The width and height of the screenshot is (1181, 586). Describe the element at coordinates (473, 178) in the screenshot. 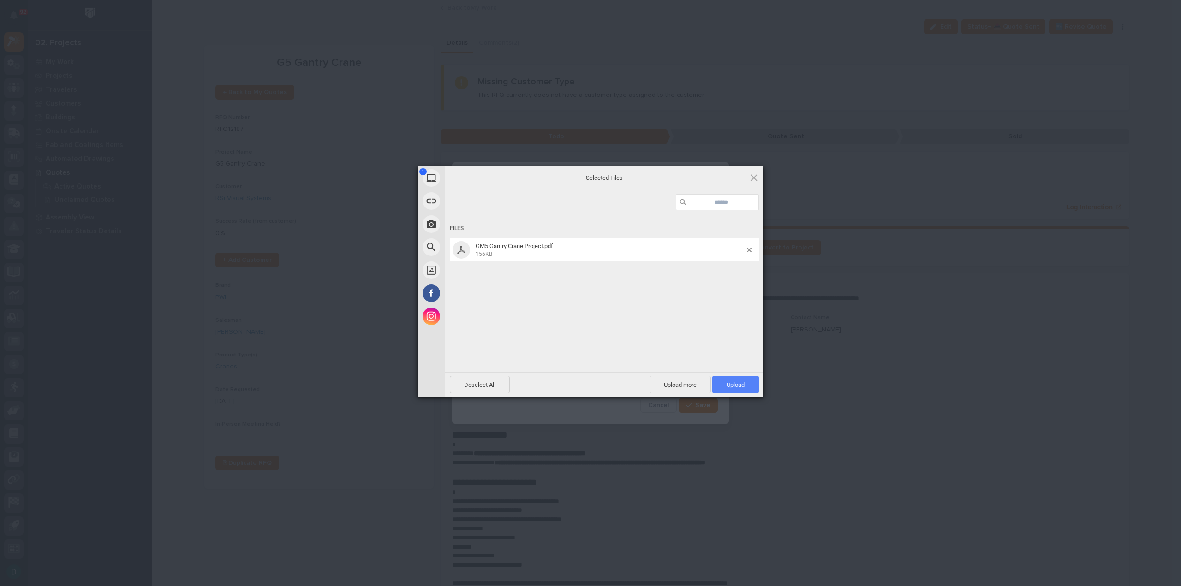

I see `div: My Device` at that location.